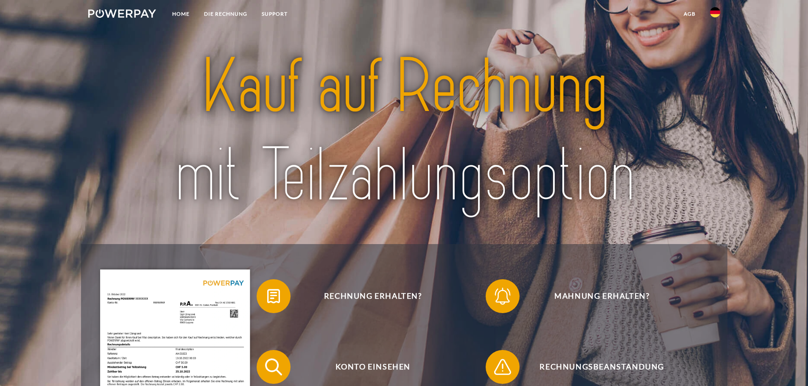 This screenshot has width=808, height=386. Describe the element at coordinates (181, 14) in the screenshot. I see `a: Home` at that location.